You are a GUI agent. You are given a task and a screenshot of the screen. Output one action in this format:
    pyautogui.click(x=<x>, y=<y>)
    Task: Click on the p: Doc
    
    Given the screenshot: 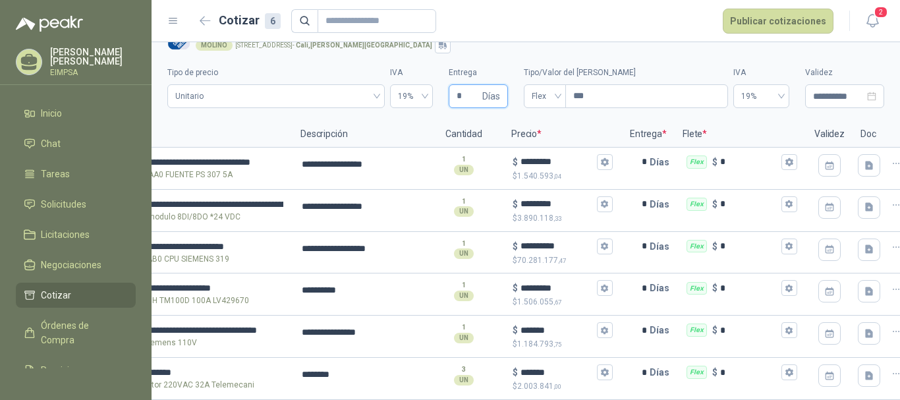 What is the action you would take?
    pyautogui.click(x=869, y=134)
    